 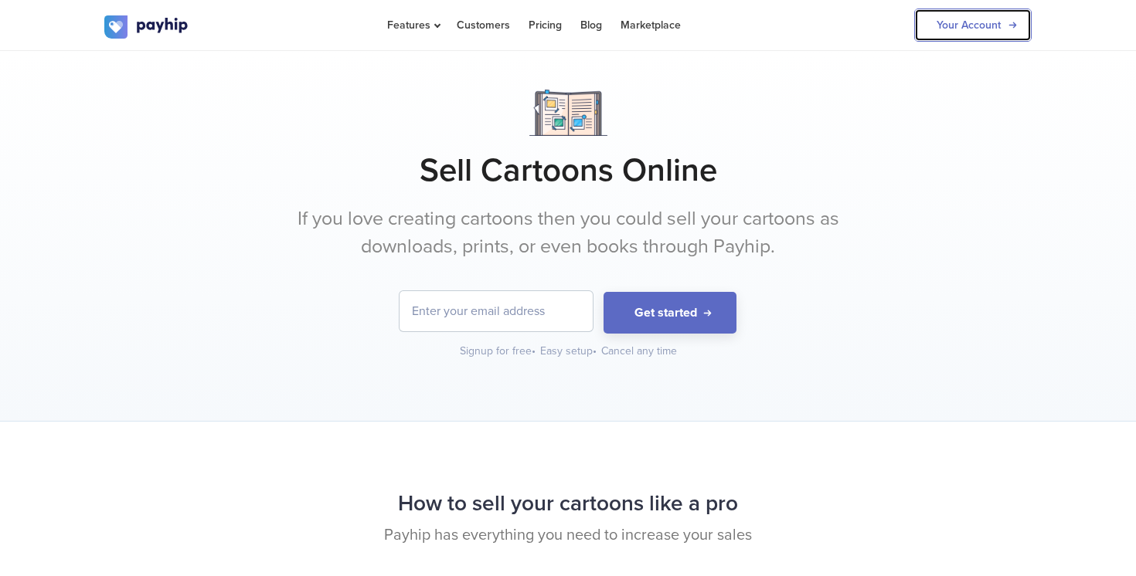 What do you see at coordinates (639, 351) in the screenshot?
I see `div: Cancel any time` at bounding box center [639, 351].